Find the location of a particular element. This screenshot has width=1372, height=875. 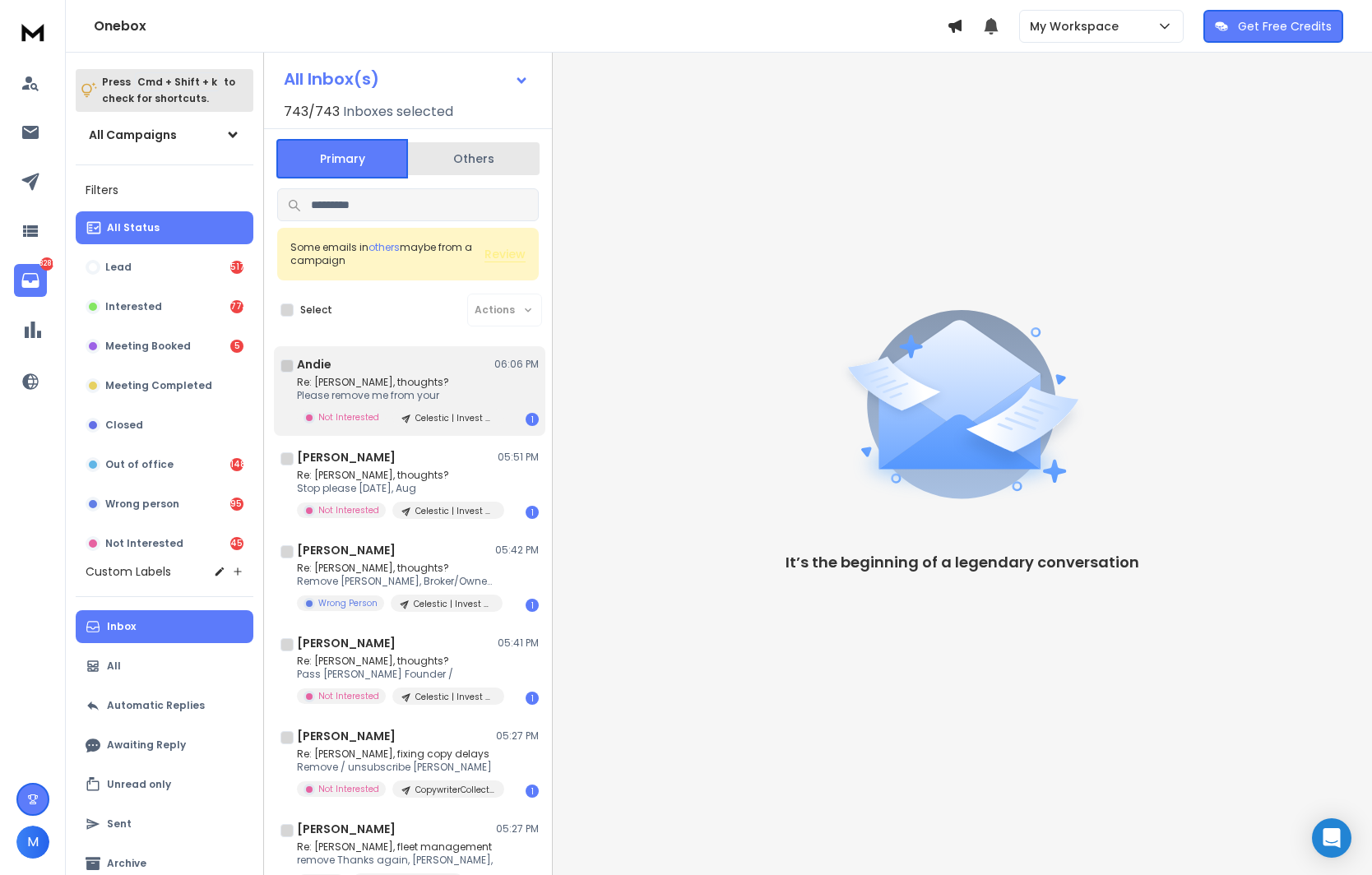

div: 517 is located at coordinates (237, 268).